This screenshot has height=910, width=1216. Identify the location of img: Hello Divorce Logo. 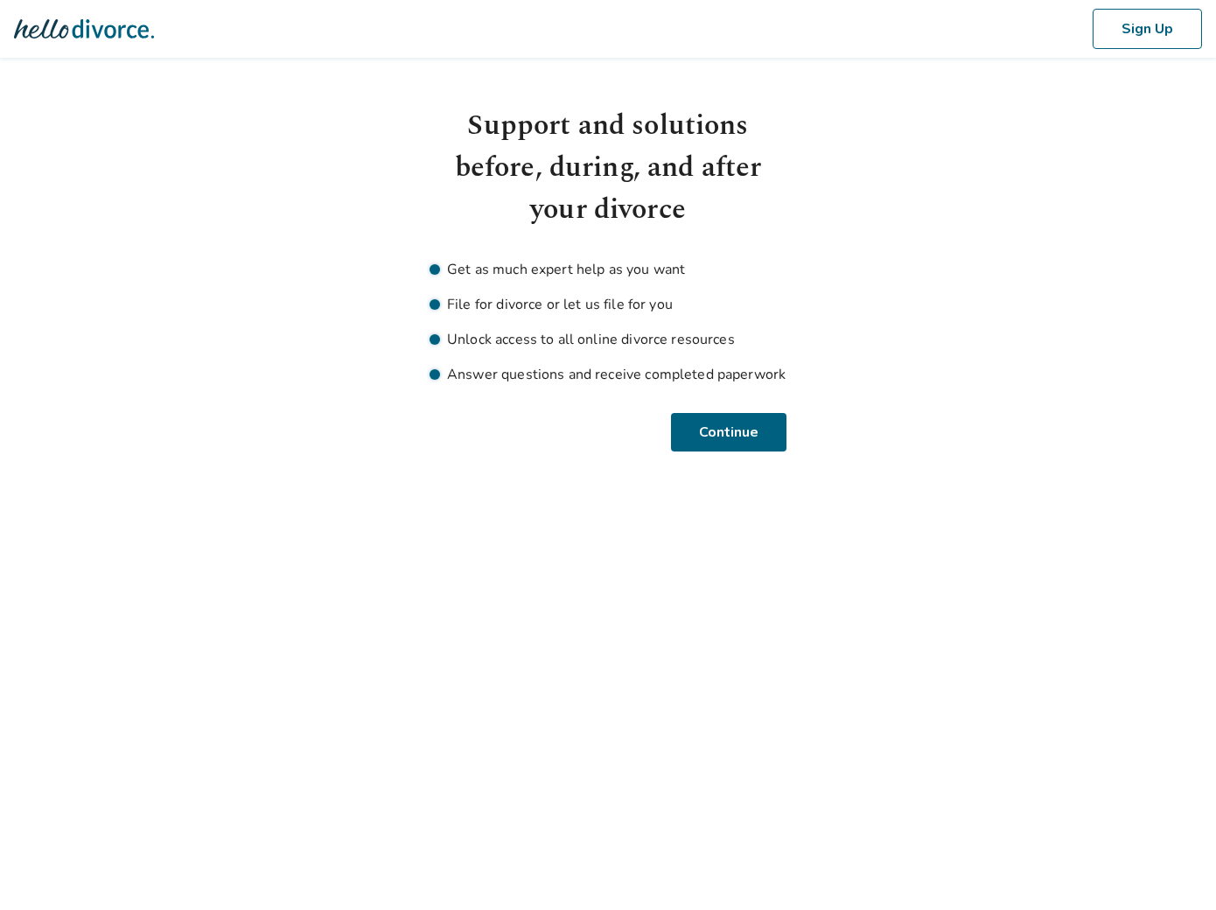
(84, 29).